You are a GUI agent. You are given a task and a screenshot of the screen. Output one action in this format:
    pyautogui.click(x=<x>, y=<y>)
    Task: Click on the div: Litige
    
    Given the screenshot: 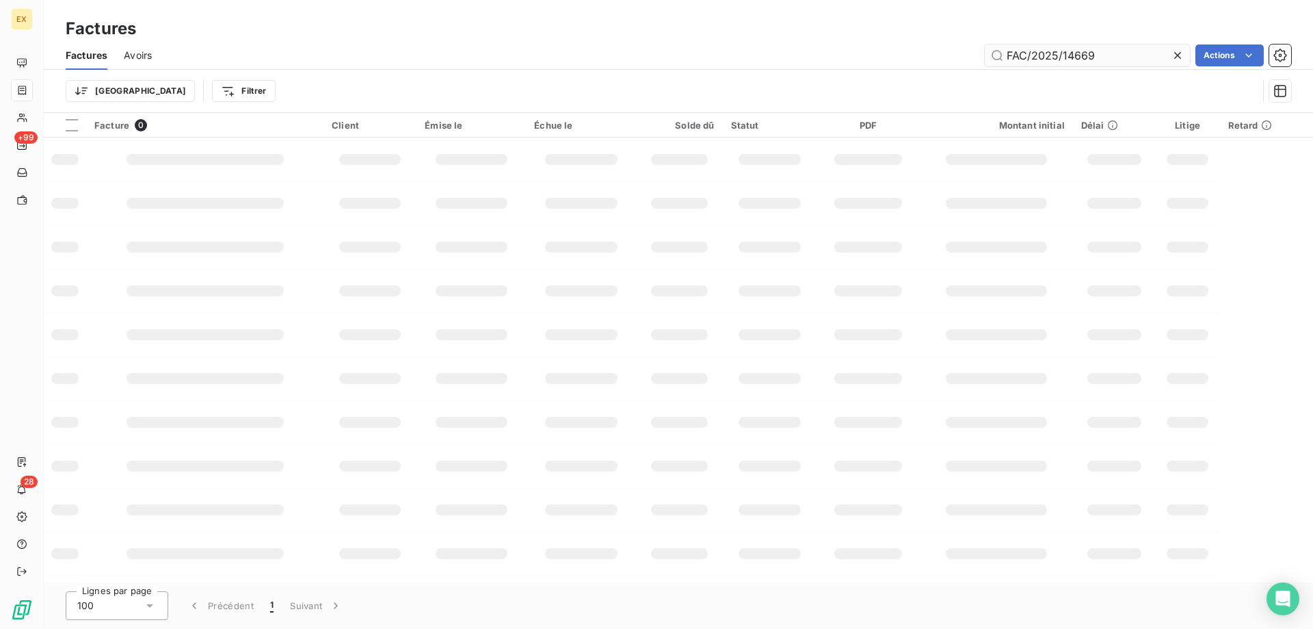 What is the action you would take?
    pyautogui.click(x=1187, y=125)
    